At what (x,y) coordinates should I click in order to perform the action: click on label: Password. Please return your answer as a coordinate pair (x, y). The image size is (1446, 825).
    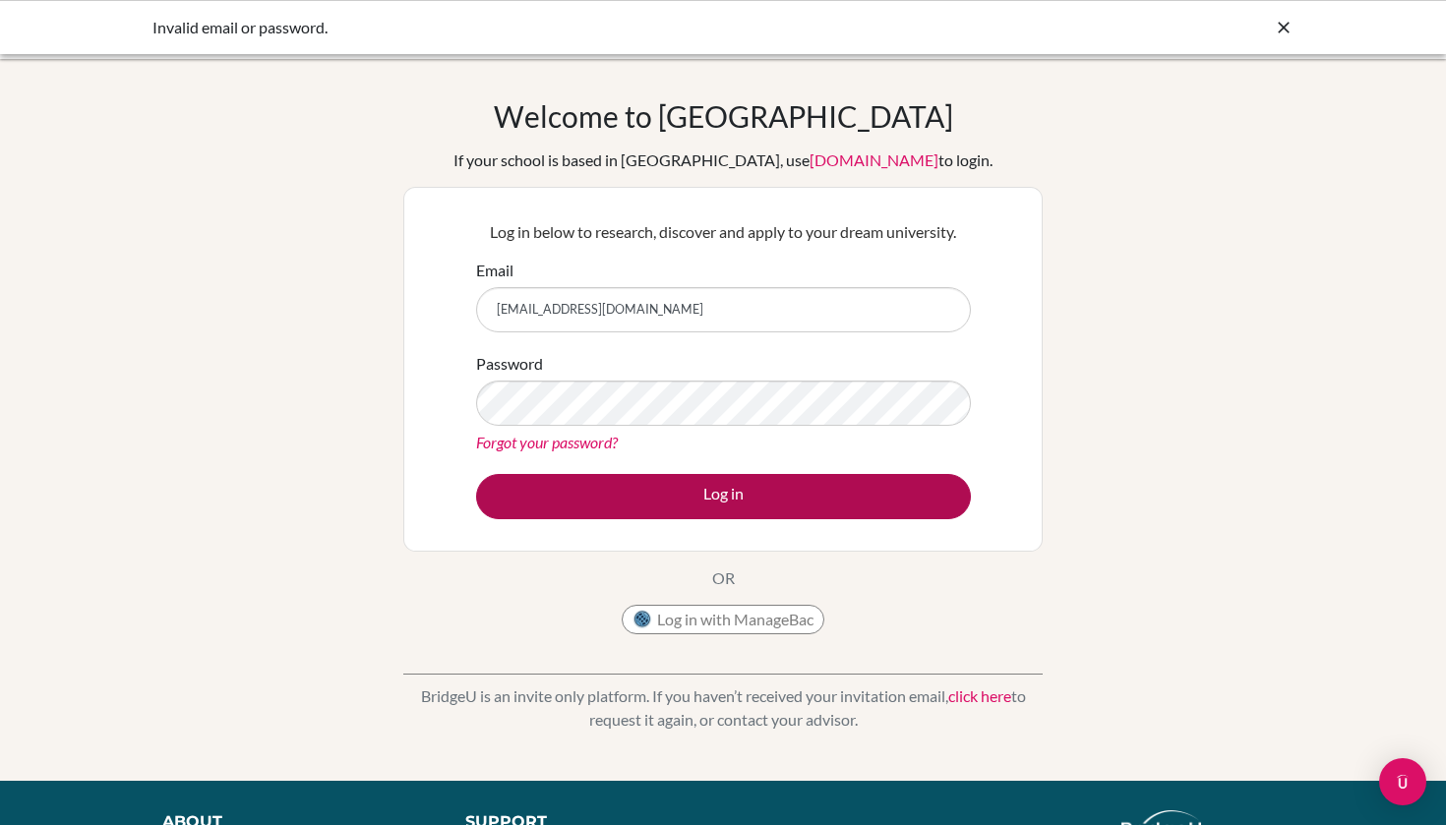
    Looking at the image, I should click on (509, 364).